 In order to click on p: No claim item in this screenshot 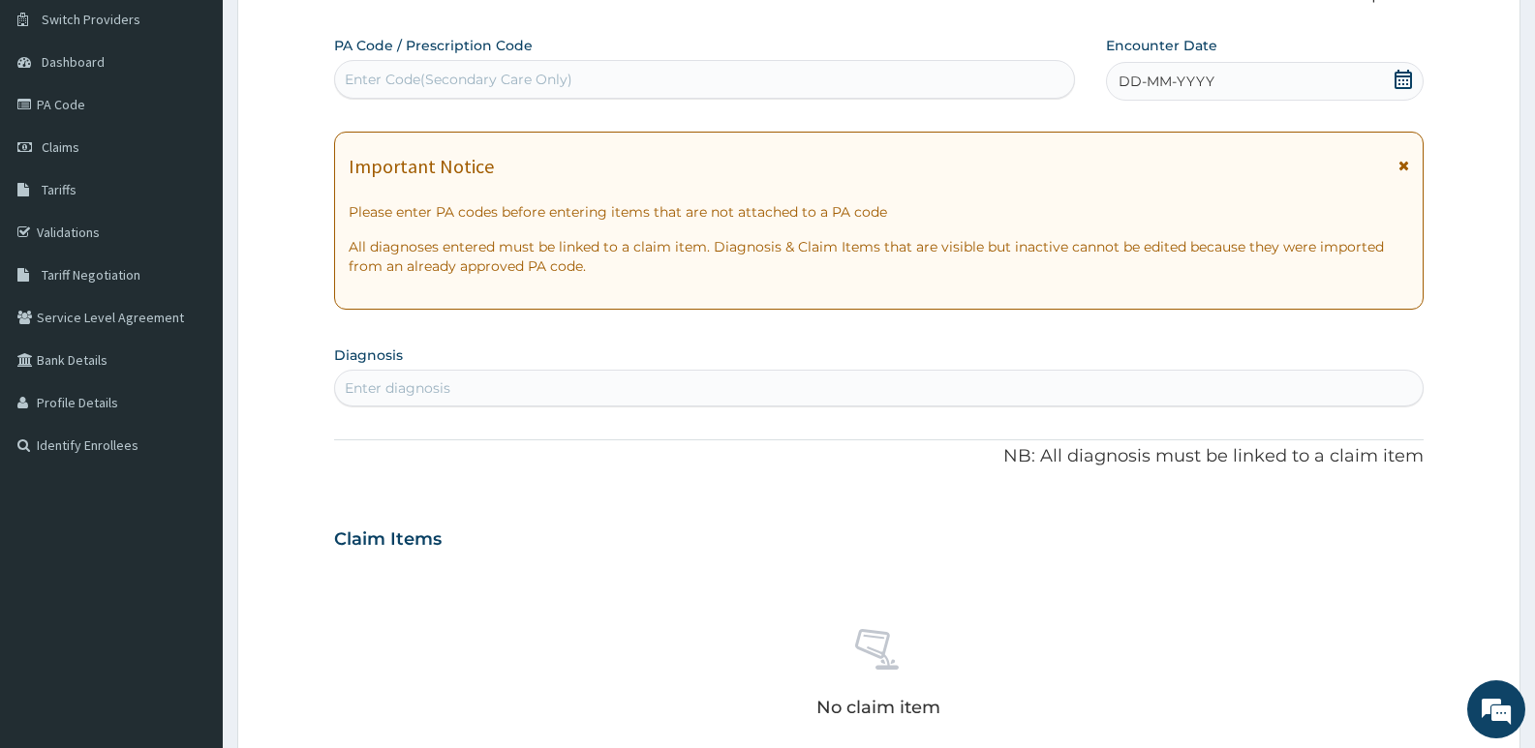, I will do `click(878, 708)`.